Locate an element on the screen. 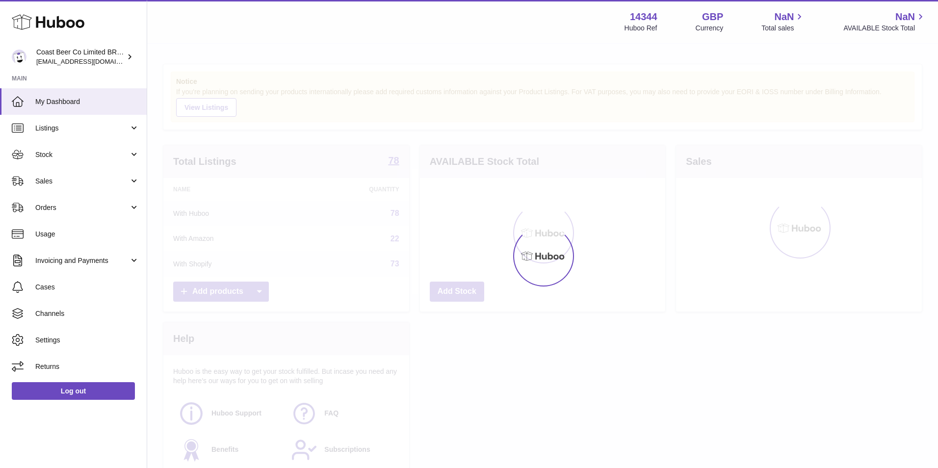 Image resolution: width=938 pixels, height=468 pixels. div: Coast Beer Co Limited BRULO is located at coordinates (80, 57).